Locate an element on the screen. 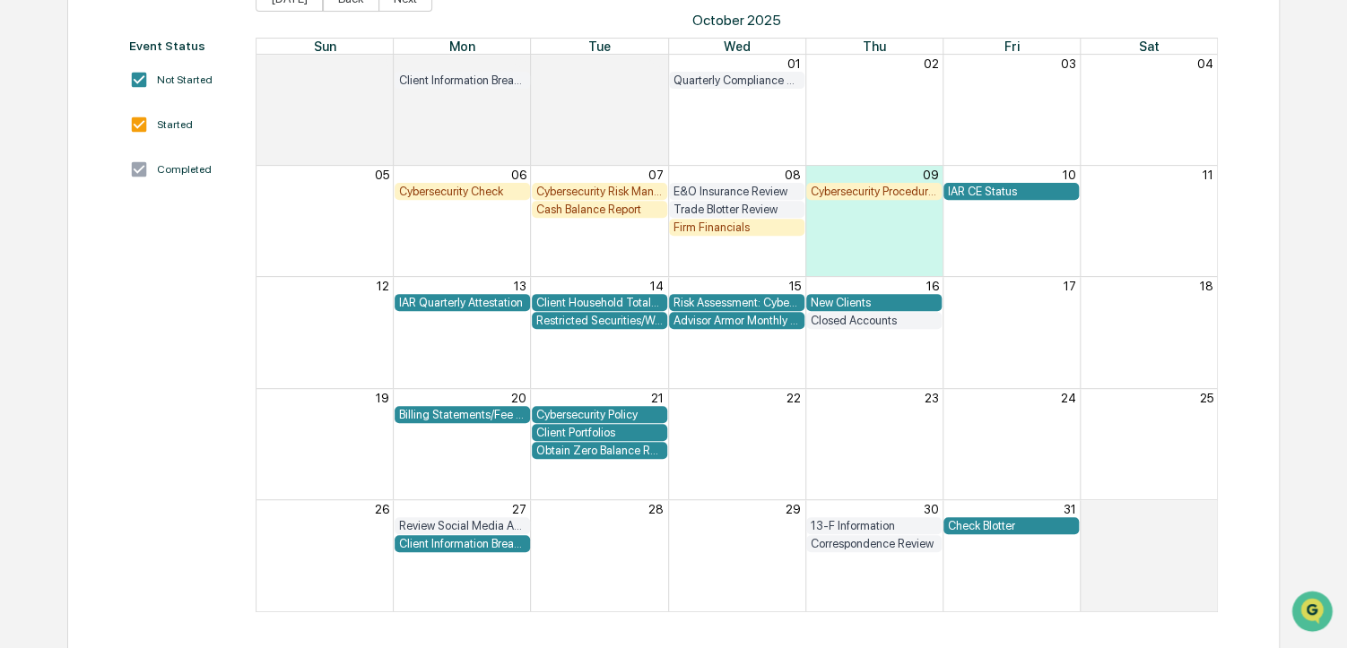 Image resolution: width=1347 pixels, height=648 pixels. div: Cash Balance Report is located at coordinates (599, 209).